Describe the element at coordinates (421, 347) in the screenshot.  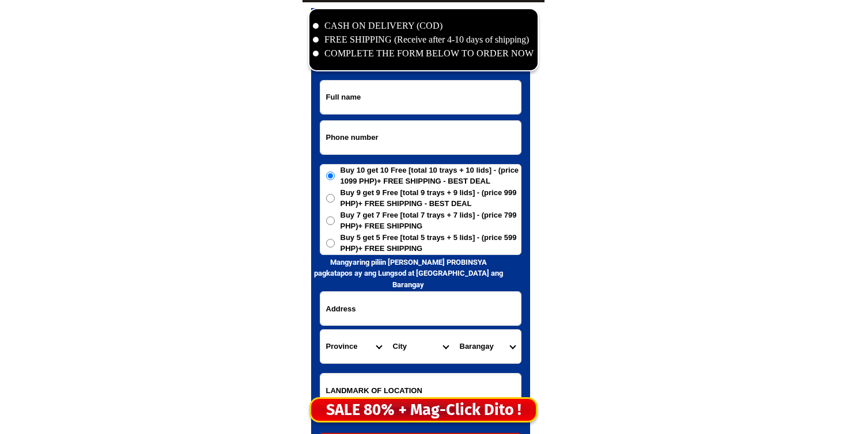
I see `select: Select district` at that location.